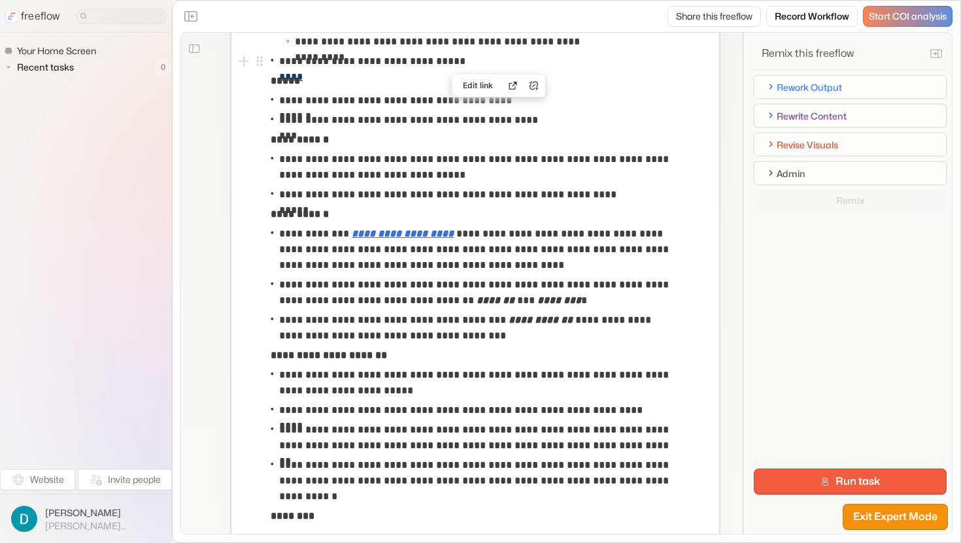  What do you see at coordinates (125, 480) in the screenshot?
I see `button: Invite people` at bounding box center [125, 480].